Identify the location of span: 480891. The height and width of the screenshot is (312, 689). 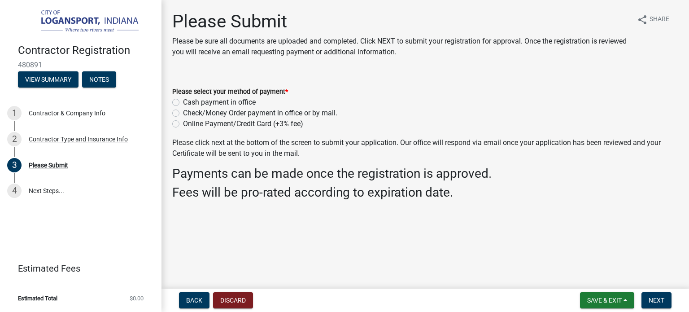
(81, 65).